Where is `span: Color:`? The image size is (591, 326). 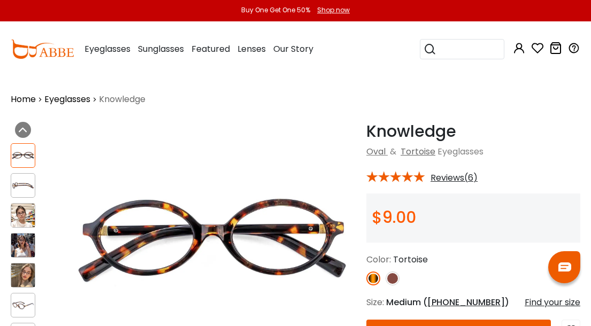 span: Color: is located at coordinates (379, 259).